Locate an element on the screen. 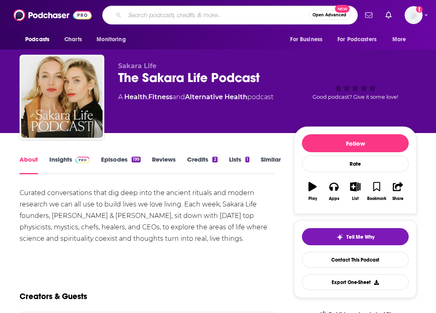 This screenshot has width=436, height=313. a: Alternative Health is located at coordinates (216, 97).